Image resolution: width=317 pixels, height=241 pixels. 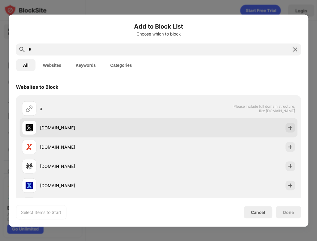 I want to click on div: Websites to Block, so click(x=37, y=87).